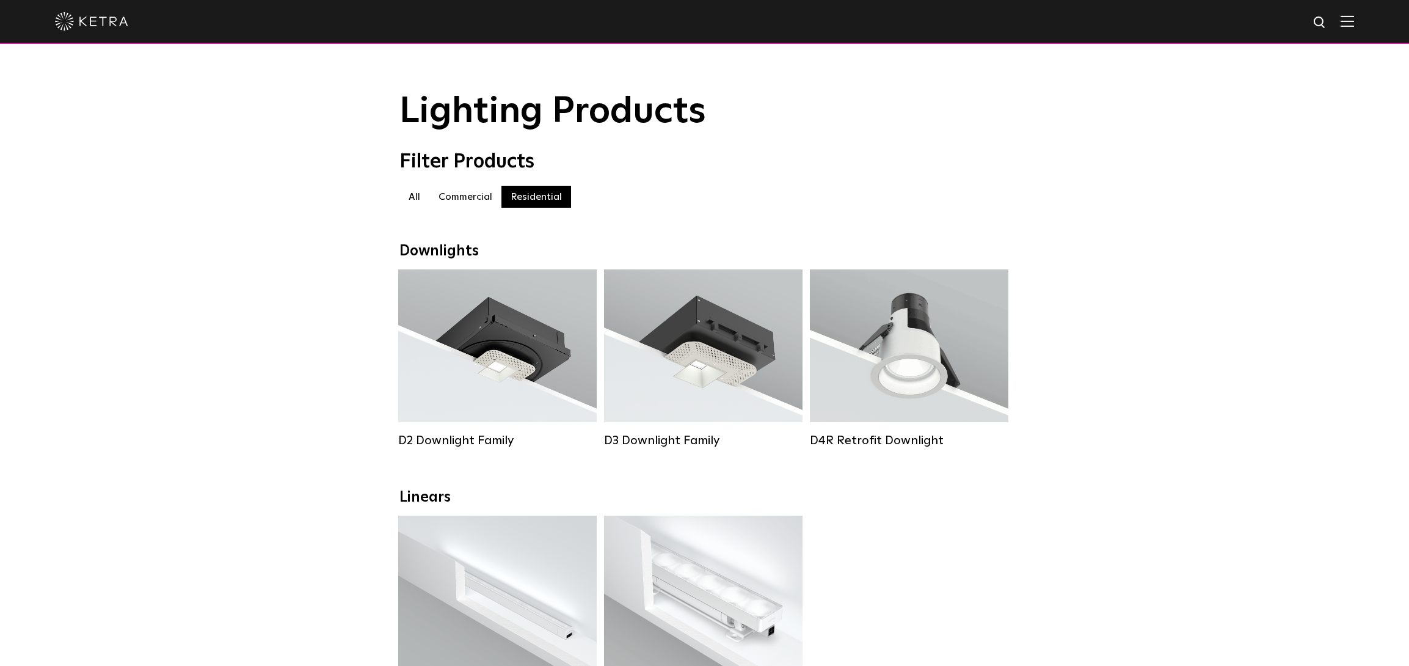  Describe the element at coordinates (705, 497) in the screenshot. I see `div: Linears` at that location.